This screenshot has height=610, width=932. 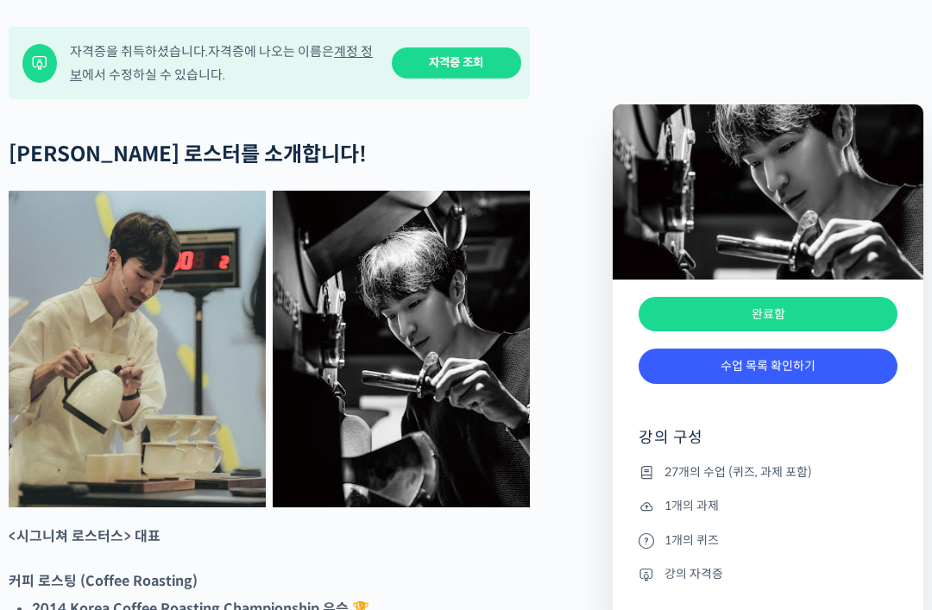 What do you see at coordinates (768, 366) in the screenshot?
I see `a: 수업 목록 확인하기` at bounding box center [768, 366].